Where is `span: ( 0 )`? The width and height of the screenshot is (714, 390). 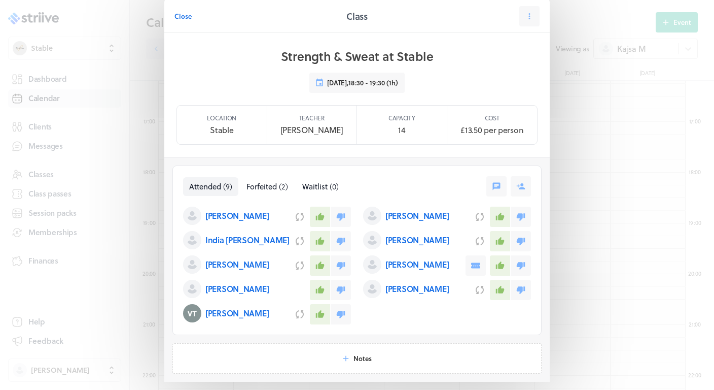
span: ( 0 ) is located at coordinates (334, 186).